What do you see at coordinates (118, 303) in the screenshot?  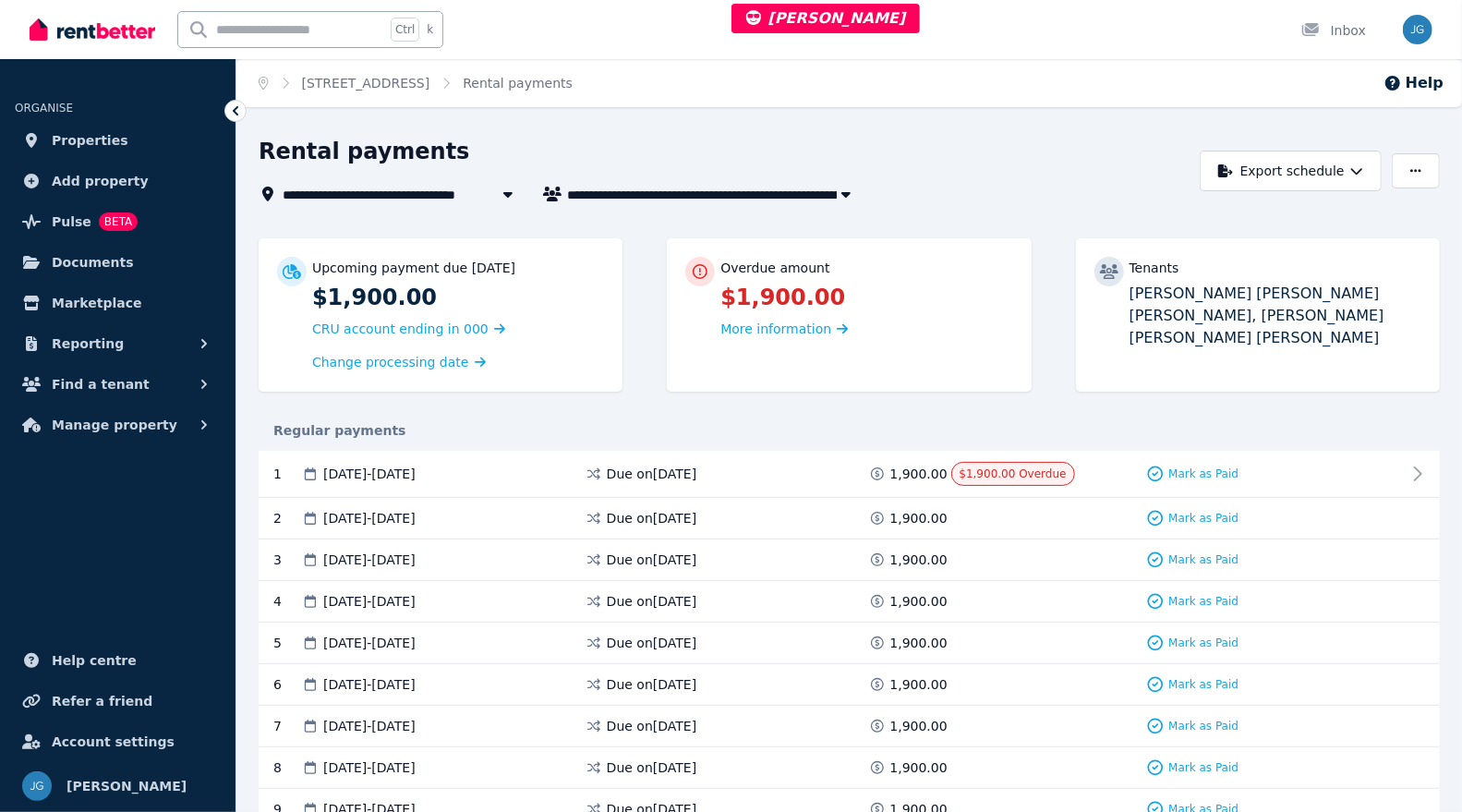 I see `a: Marketplace` at bounding box center [118, 303].